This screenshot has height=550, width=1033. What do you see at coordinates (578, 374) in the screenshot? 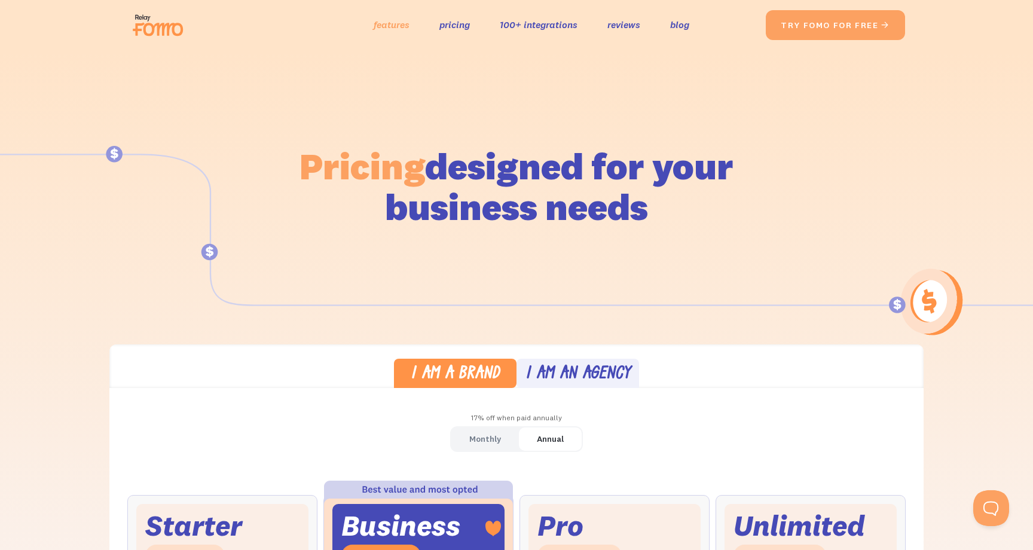
I see `div: I am an agency` at bounding box center [578, 374].